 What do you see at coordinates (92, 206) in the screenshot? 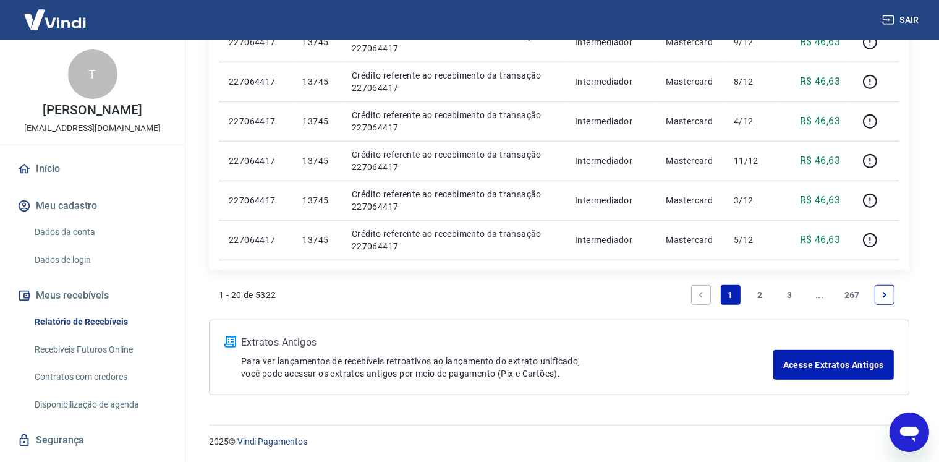
I see `button: Meu cadastro` at bounding box center [92, 206].